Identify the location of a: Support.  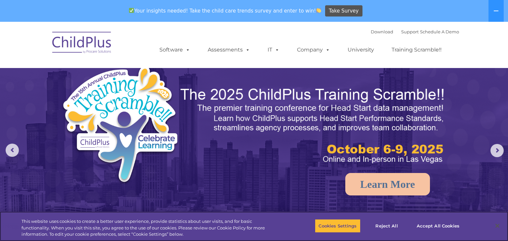
(409, 32).